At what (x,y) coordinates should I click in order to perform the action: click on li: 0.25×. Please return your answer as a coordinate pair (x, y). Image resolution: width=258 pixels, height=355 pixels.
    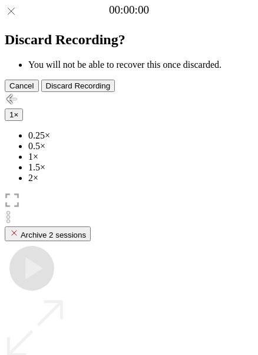
    Looking at the image, I should click on (141, 136).